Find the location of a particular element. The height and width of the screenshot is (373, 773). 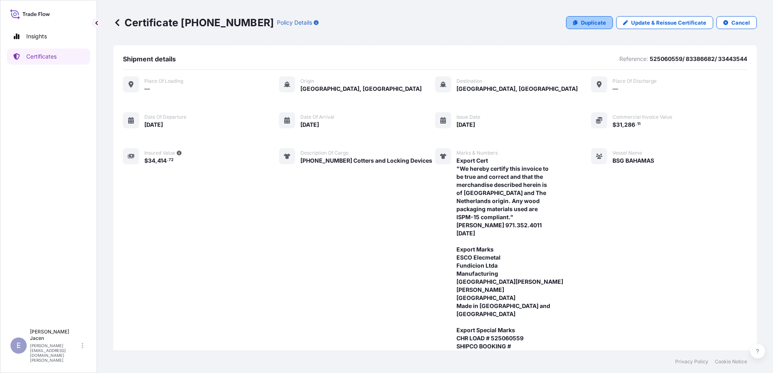

button: Cancel is located at coordinates (736, 23).